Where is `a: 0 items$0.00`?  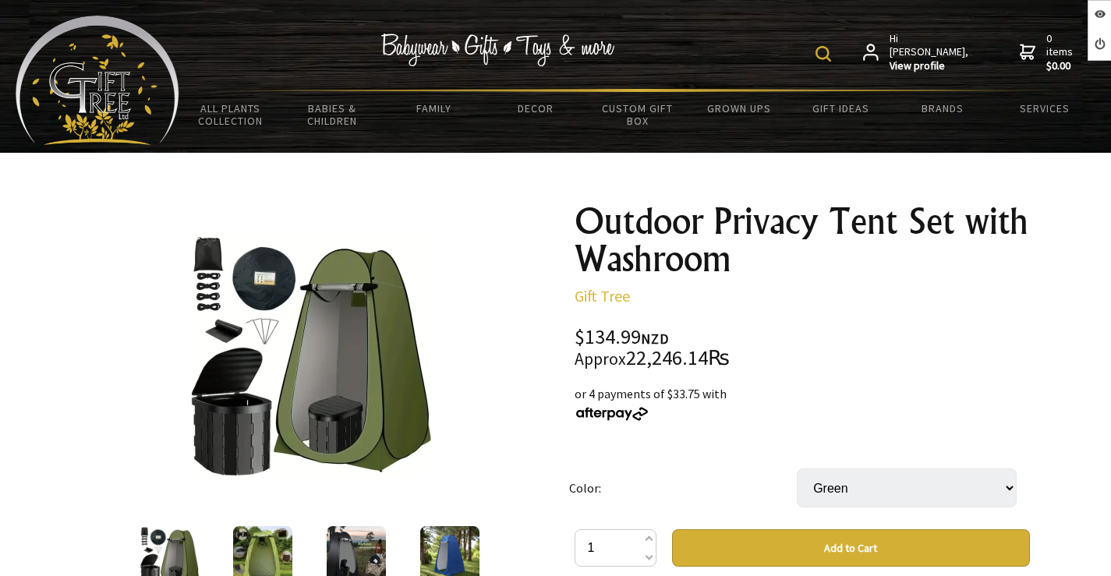
a: 0 items$0.00 is located at coordinates (1048, 52).